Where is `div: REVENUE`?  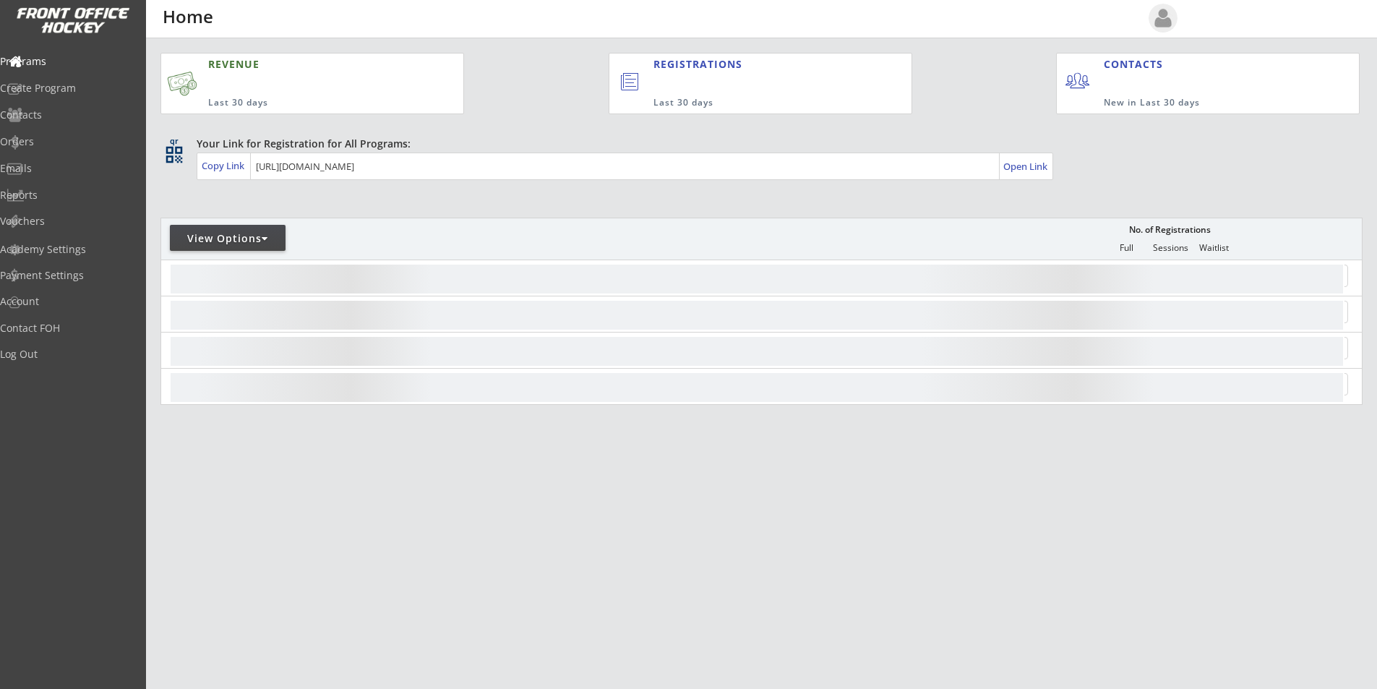
div: REVENUE is located at coordinates (302, 64).